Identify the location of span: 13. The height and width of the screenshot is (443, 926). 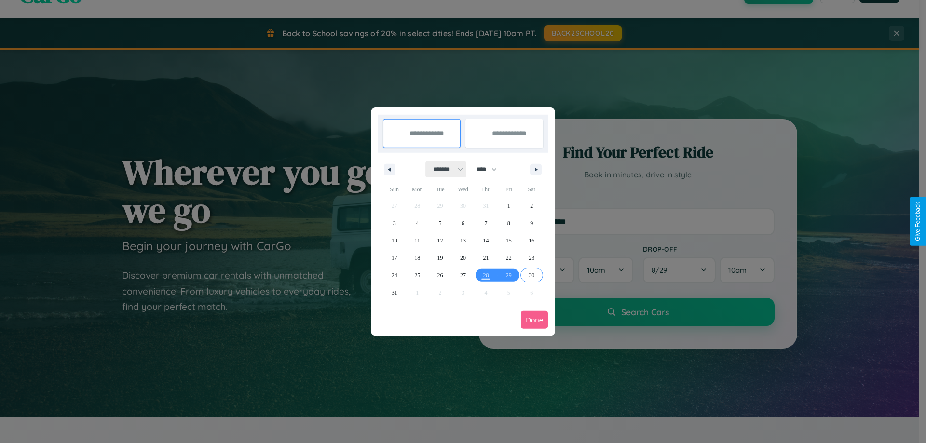
(463, 241).